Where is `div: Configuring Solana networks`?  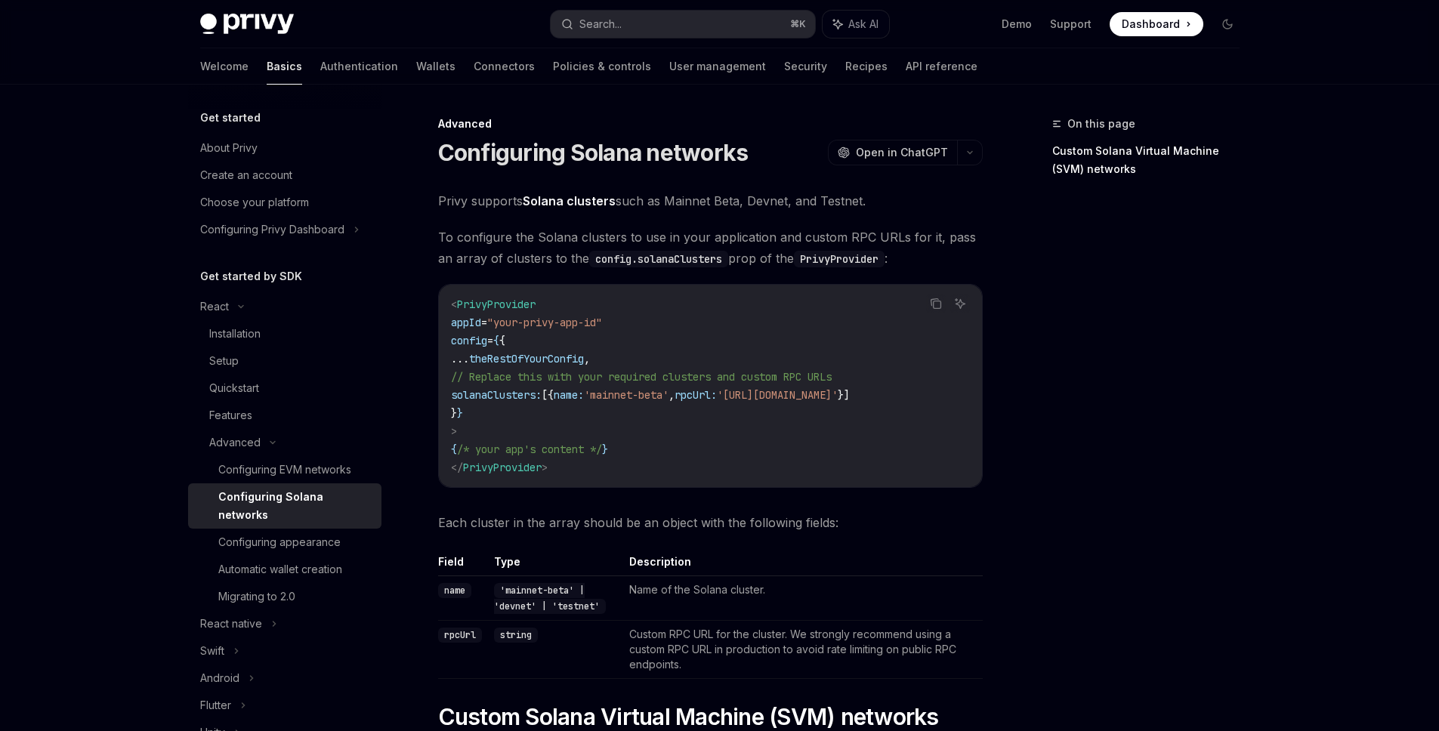
div: Configuring Solana networks is located at coordinates (295, 506).